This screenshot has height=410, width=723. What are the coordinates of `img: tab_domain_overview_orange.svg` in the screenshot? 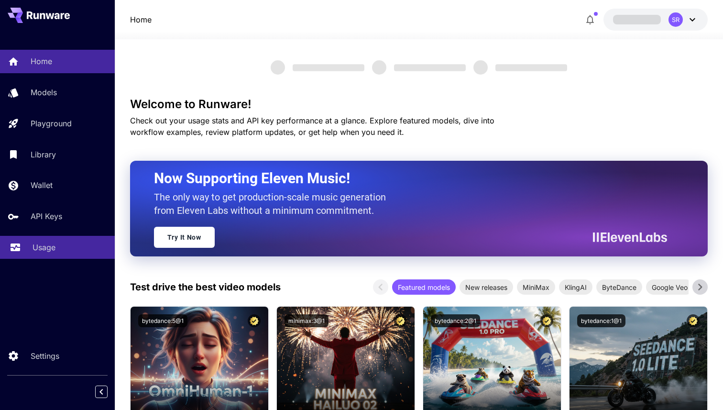 It's located at (30, 59).